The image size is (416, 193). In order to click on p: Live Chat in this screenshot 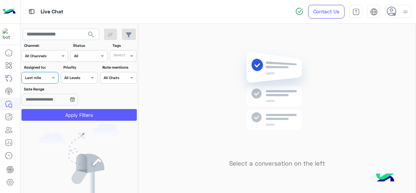, I will do `click(52, 12)`.